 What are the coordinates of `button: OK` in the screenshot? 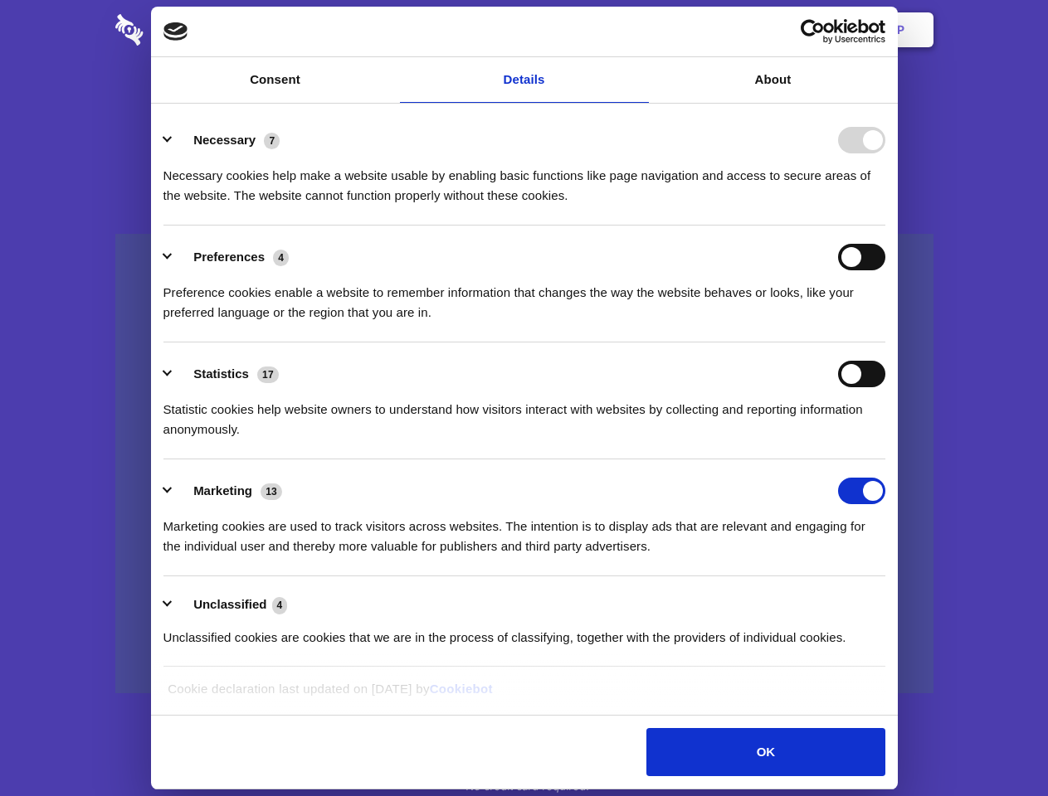 It's located at (765, 752).